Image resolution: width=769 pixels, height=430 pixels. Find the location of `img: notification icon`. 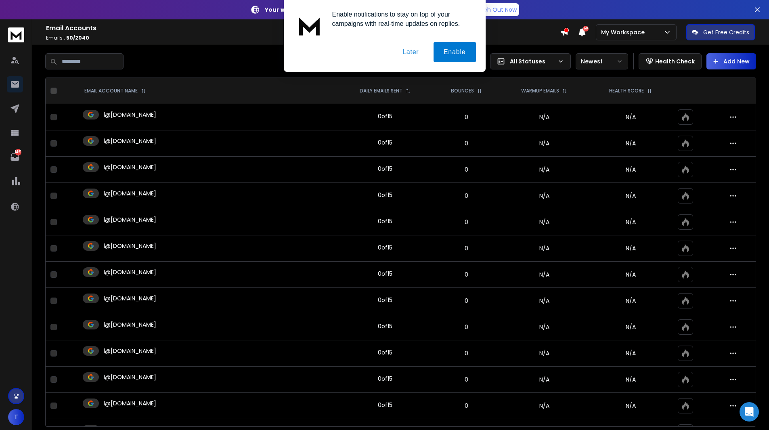

img: notification icon is located at coordinates (310, 26).